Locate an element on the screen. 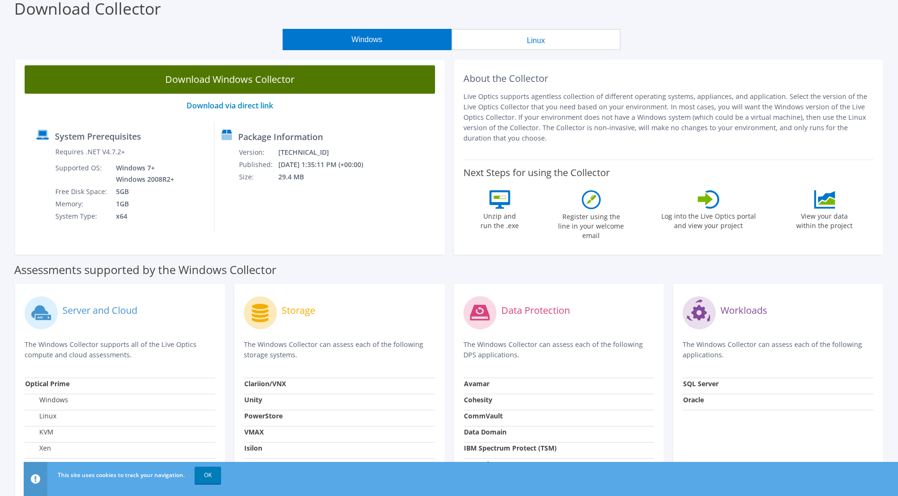 The height and width of the screenshot is (496, 898). label: System Prerequisites is located at coordinates (98, 136).